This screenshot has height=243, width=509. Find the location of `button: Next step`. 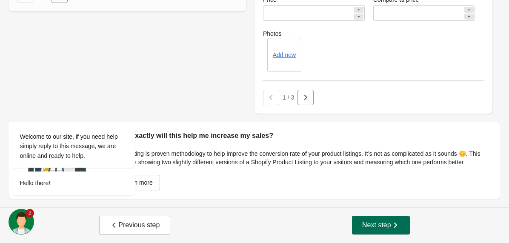

button: Next step is located at coordinates (381, 225).